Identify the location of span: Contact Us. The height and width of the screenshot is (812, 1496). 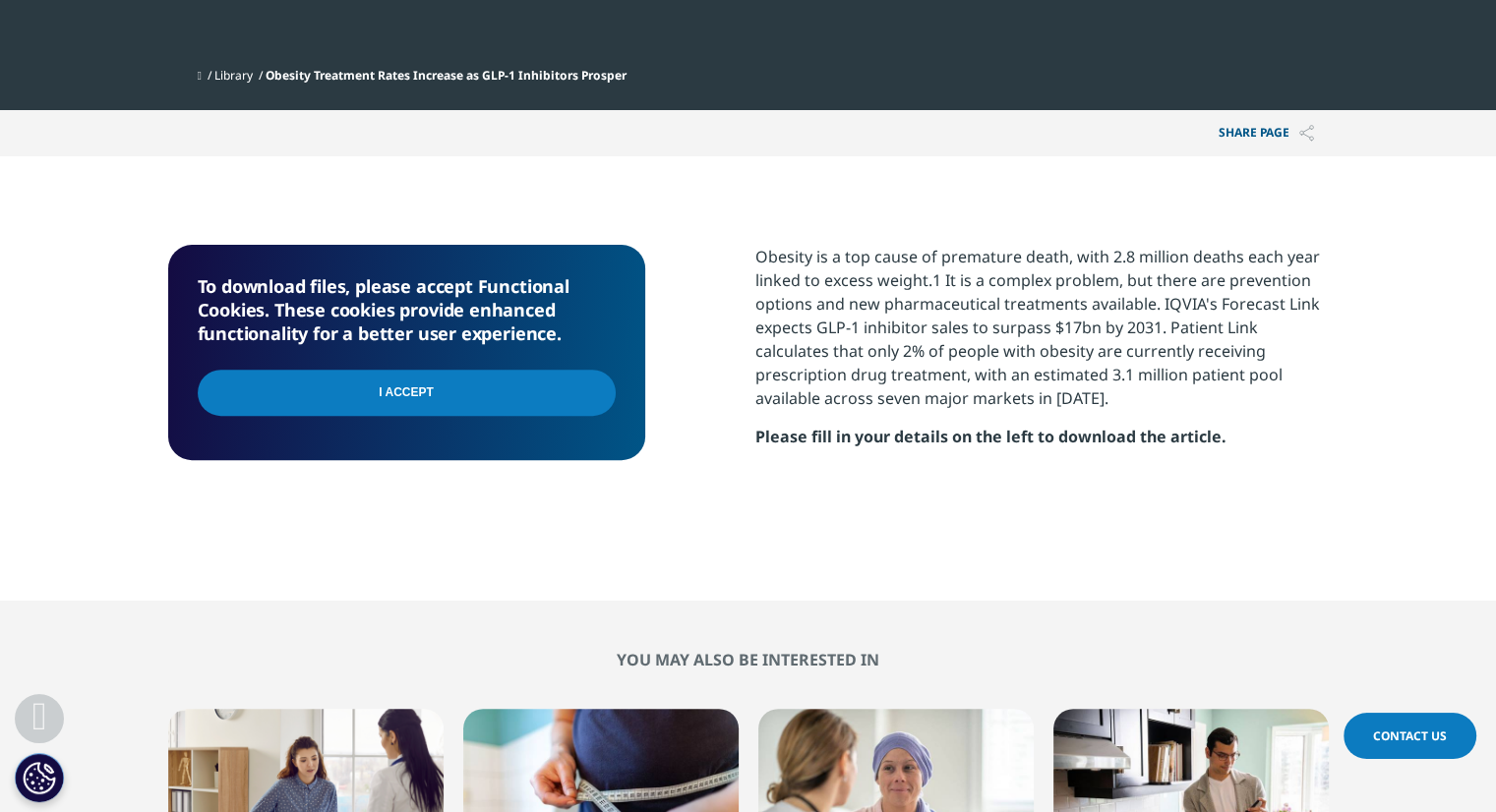
(1409, 735).